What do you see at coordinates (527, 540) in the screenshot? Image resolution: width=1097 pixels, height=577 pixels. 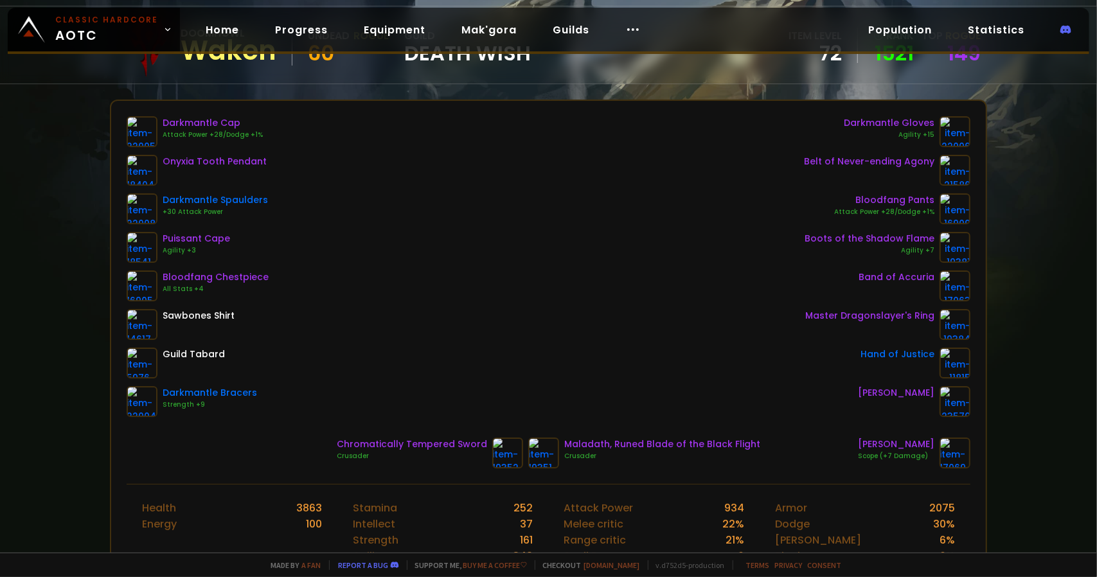 I see `div: 161` at bounding box center [527, 540].